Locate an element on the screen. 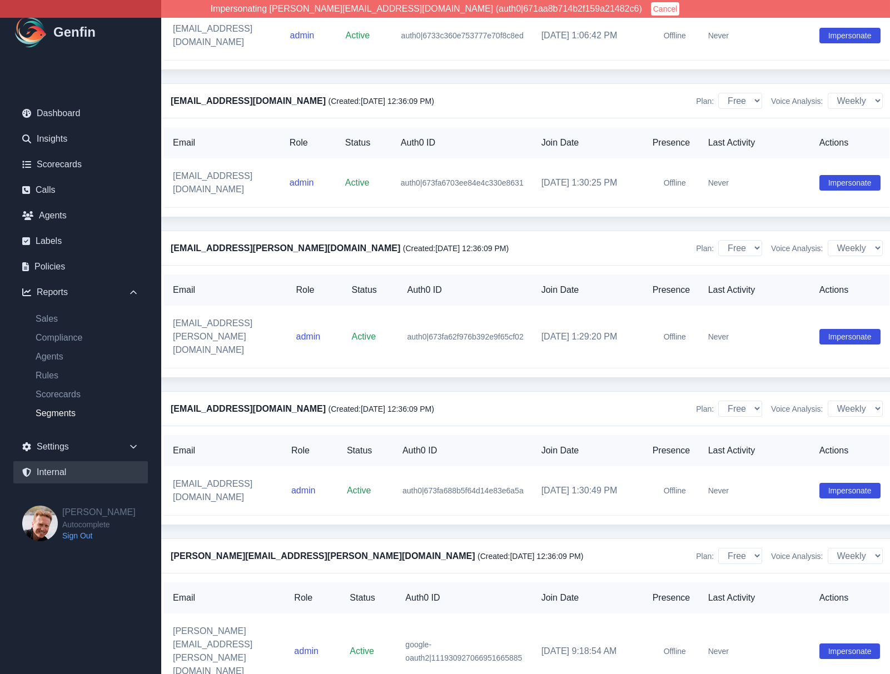 The image size is (890, 674). span: auth0|673fa62f976b392e9f65cf02 is located at coordinates (465, 337).